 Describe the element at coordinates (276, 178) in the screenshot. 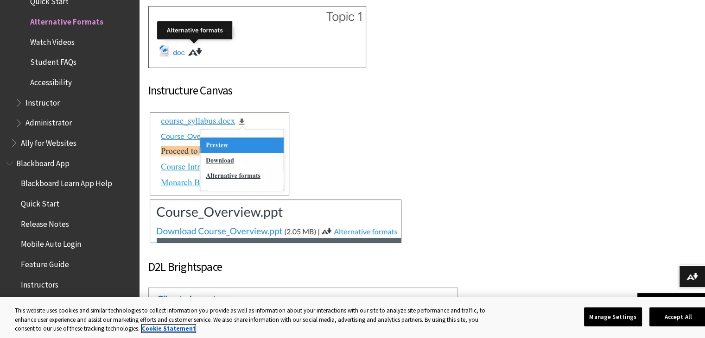

I see `img: Alternative formats appears as a menu option for a course item` at that location.